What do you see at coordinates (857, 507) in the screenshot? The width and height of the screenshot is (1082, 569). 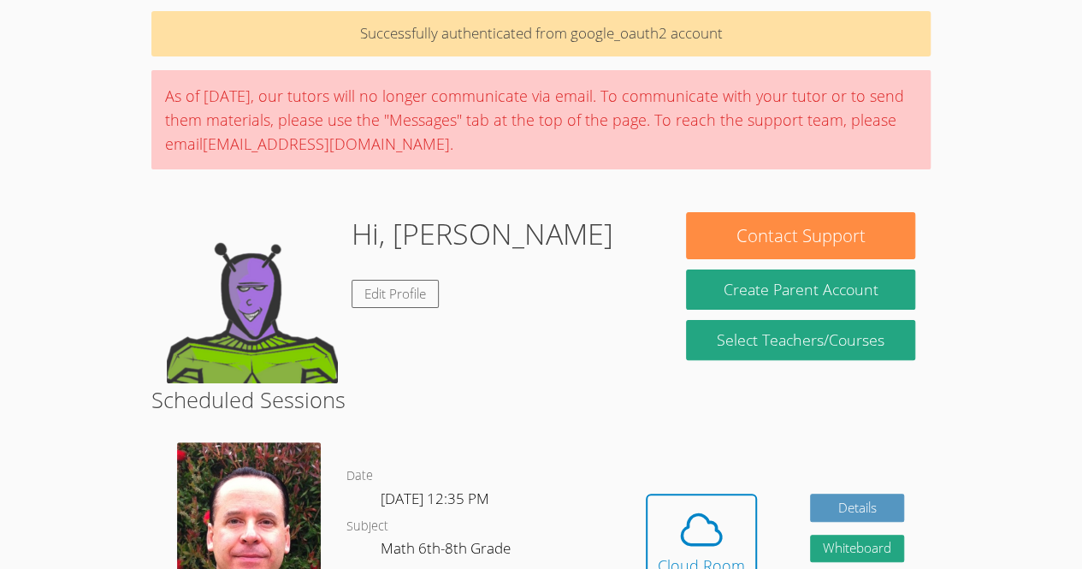 I see `a: Details` at bounding box center [857, 507].